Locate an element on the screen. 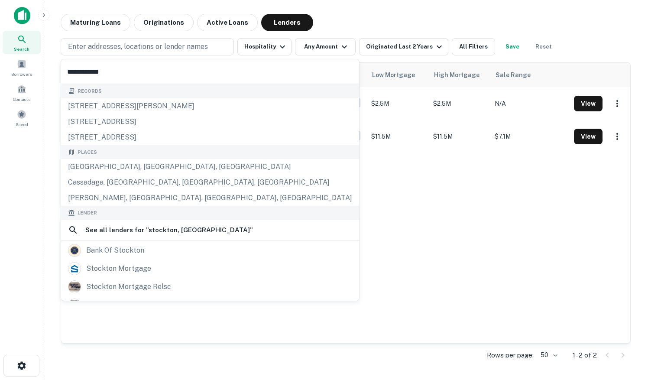 The width and height of the screenshot is (648, 380). div: bank of stockton is located at coordinates (115, 250).